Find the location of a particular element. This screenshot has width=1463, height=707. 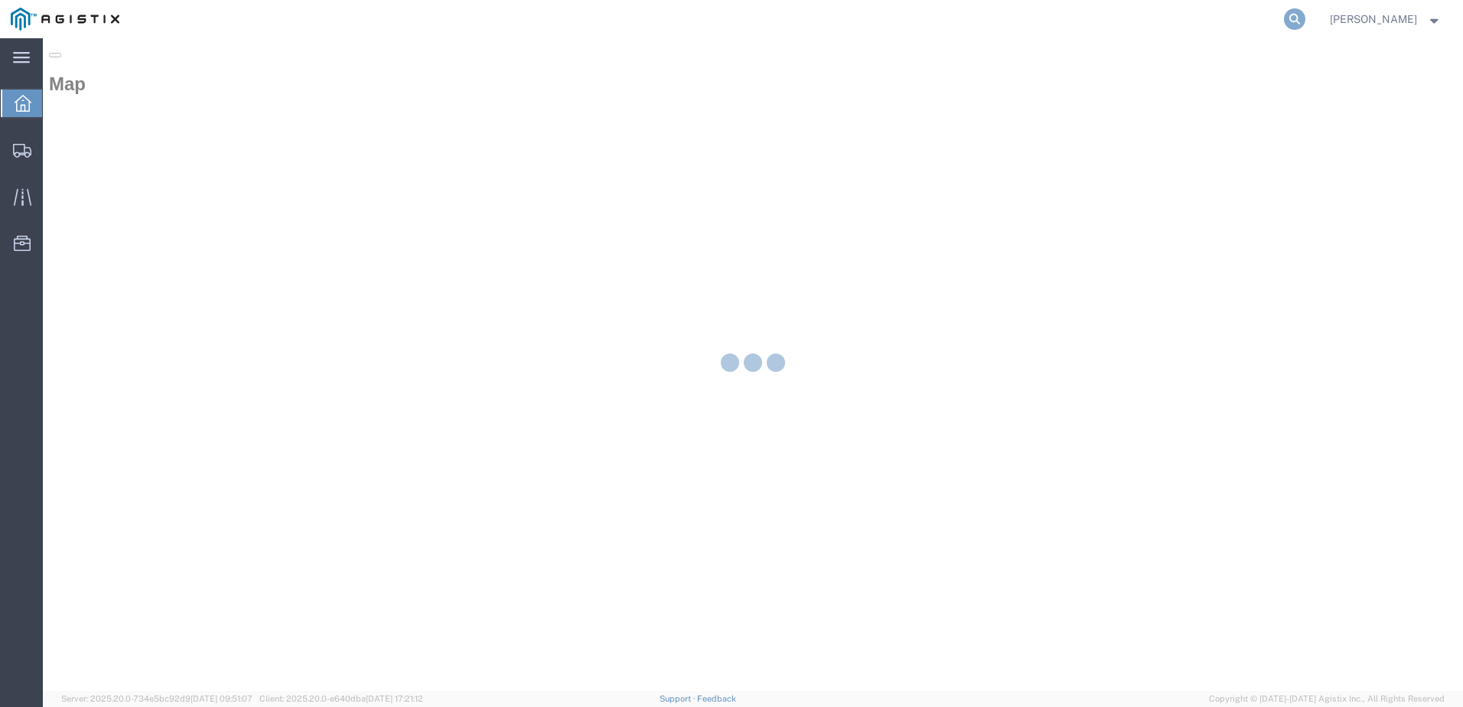

h2: Map is located at coordinates (710, 46).